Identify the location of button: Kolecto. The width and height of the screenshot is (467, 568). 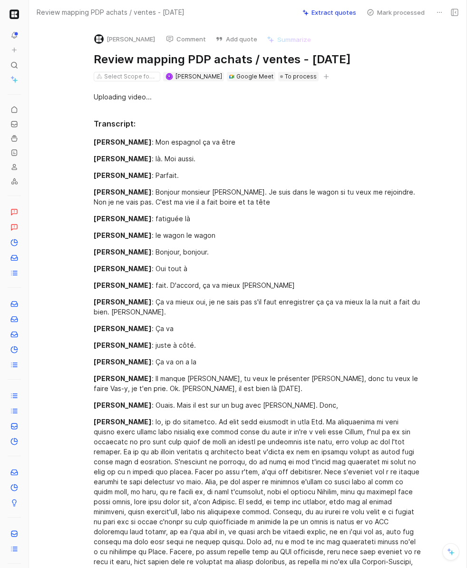
(14, 14).